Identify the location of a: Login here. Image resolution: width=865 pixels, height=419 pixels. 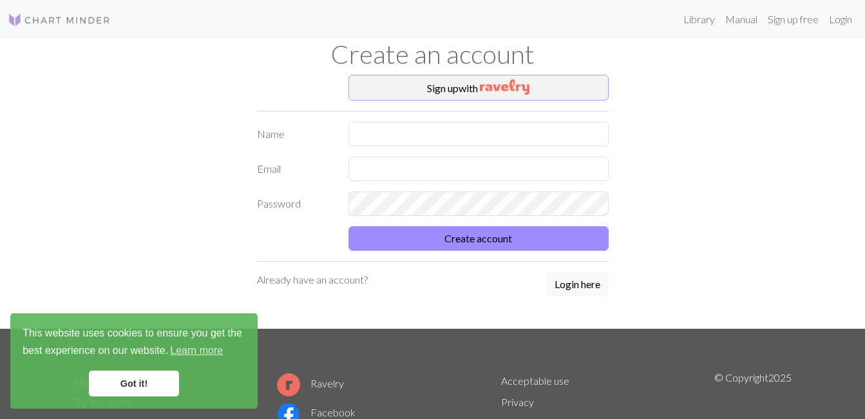
(577, 285).